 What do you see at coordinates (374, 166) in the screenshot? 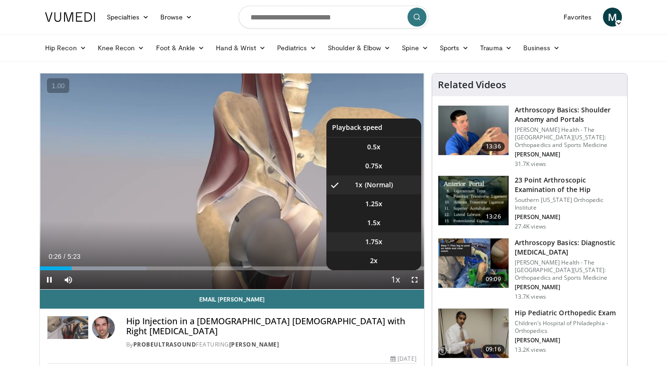
I see `span: 0.75x` at bounding box center [374, 166].